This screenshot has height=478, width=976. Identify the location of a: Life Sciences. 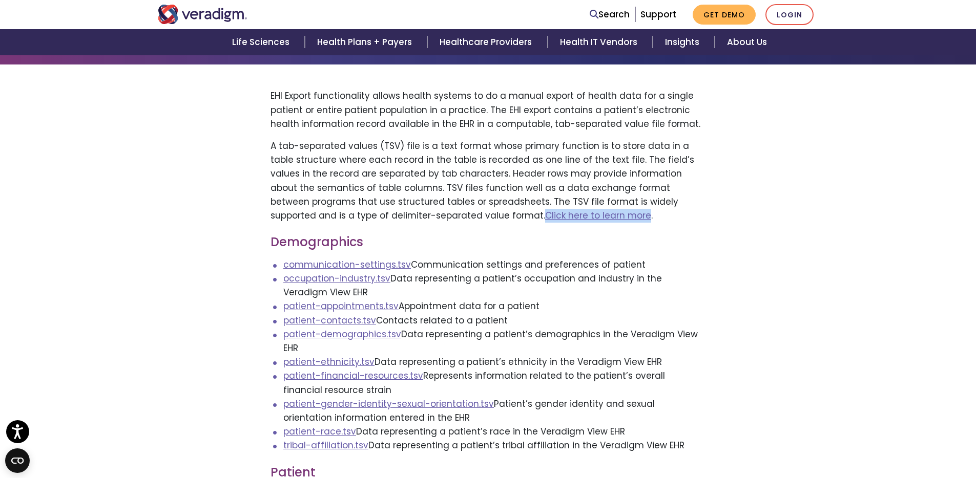
(262, 42).